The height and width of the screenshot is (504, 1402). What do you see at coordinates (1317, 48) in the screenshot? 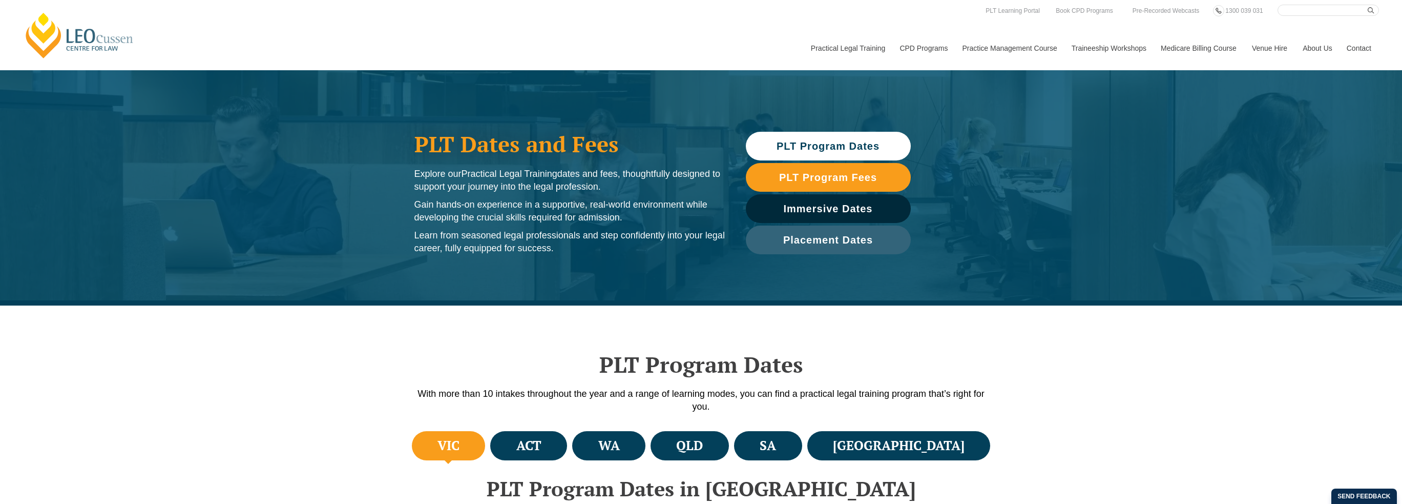
I see `a: About Us` at bounding box center [1317, 48].